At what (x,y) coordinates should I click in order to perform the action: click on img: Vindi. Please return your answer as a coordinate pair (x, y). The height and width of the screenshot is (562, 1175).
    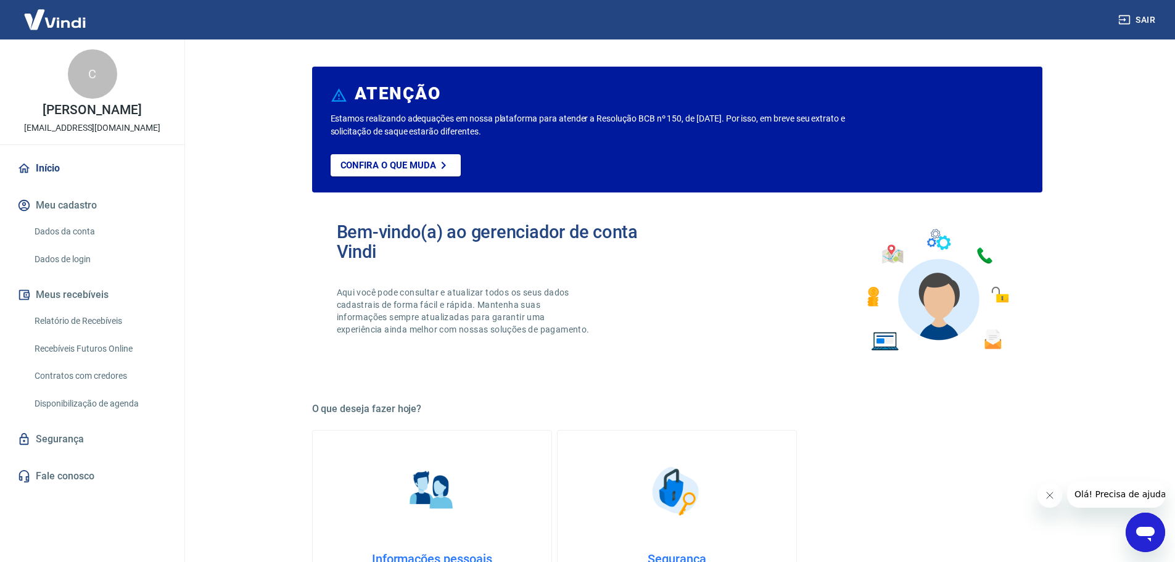
    Looking at the image, I should click on (55, 19).